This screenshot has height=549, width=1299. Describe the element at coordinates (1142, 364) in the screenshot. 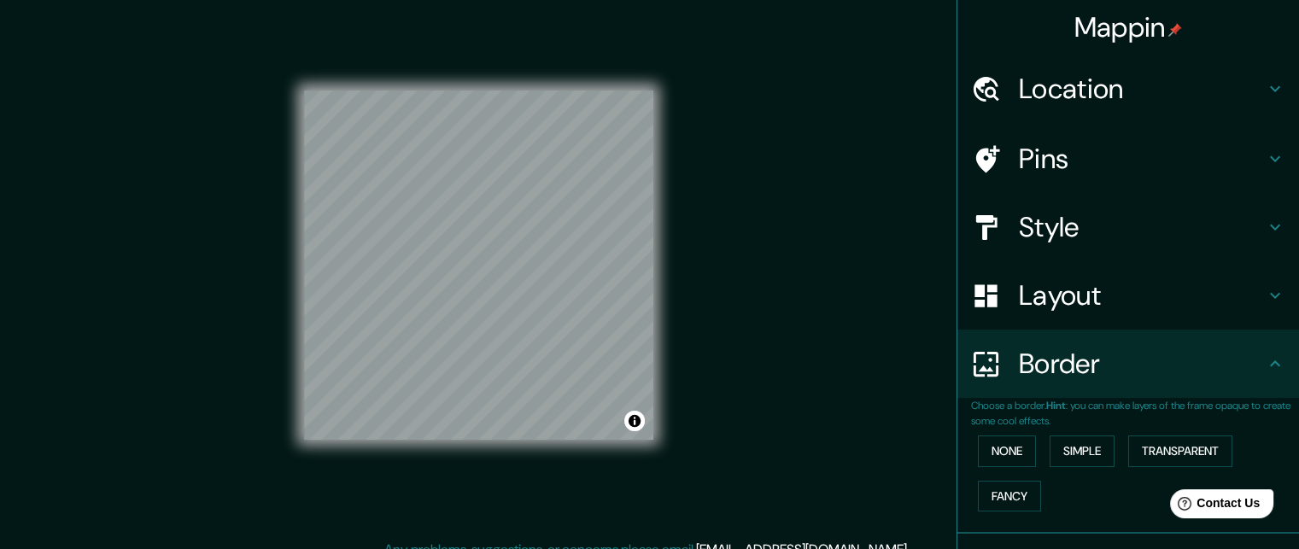

I see `h4: Border` at that location.